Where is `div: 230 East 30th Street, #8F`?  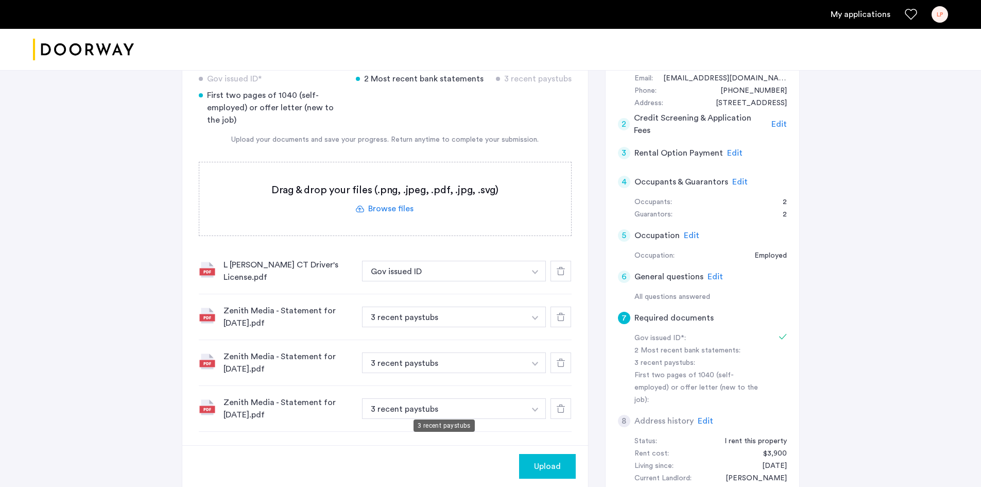 div: 230 East 30th Street, #8F is located at coordinates (746, 103).